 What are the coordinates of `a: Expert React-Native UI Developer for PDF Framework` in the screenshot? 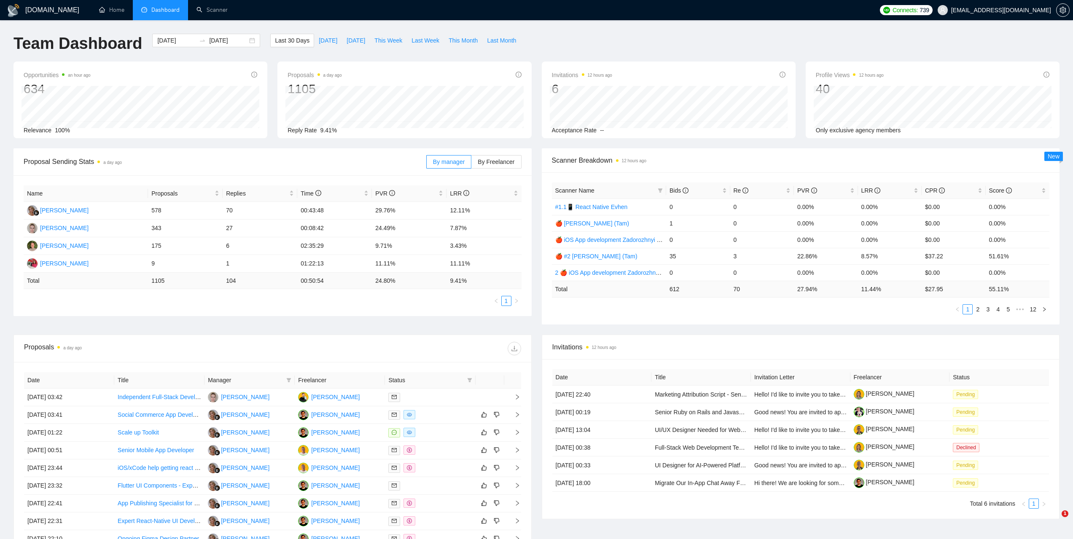 It's located at (189, 521).